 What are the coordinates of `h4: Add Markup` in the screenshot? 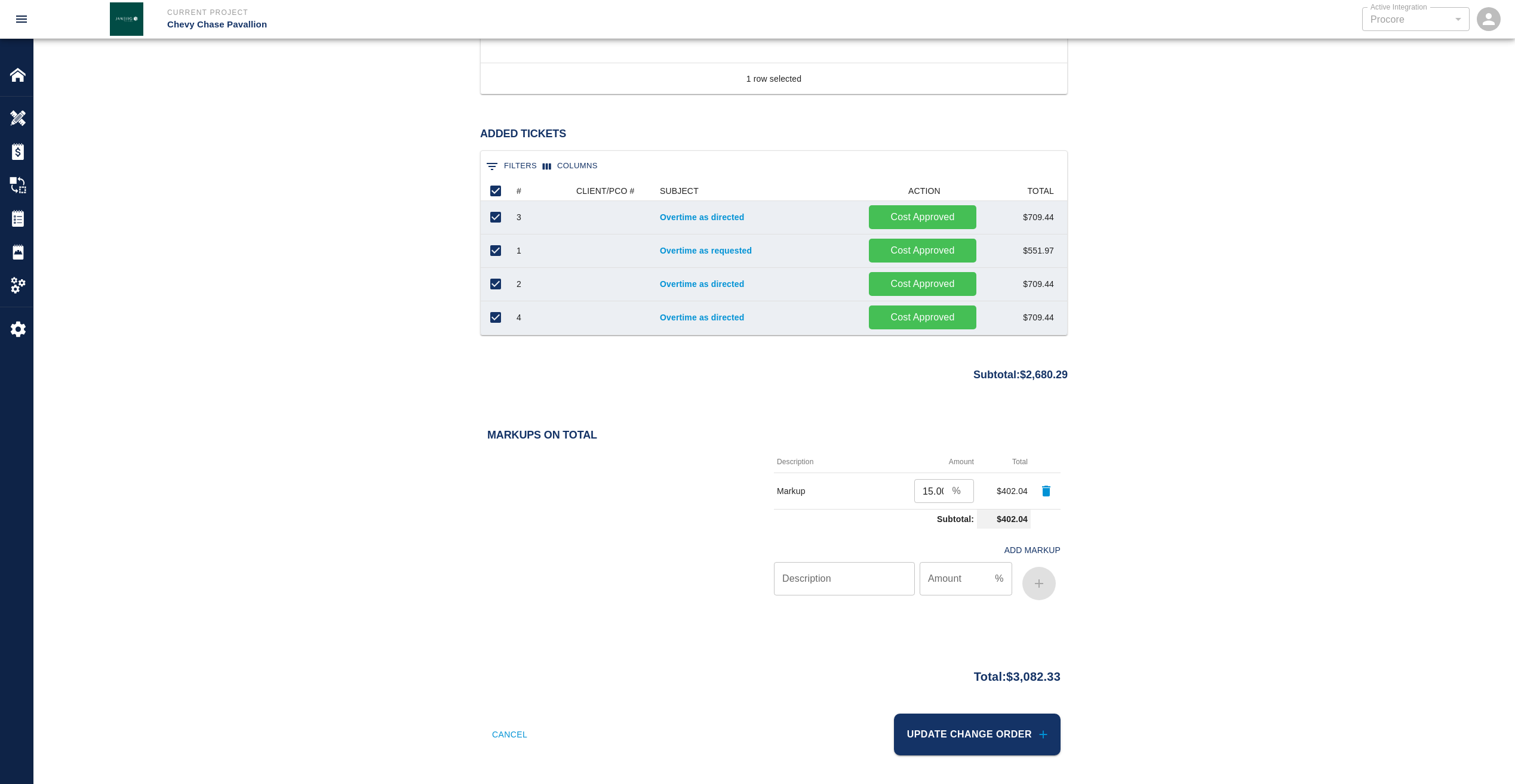 It's located at (1033, 551).